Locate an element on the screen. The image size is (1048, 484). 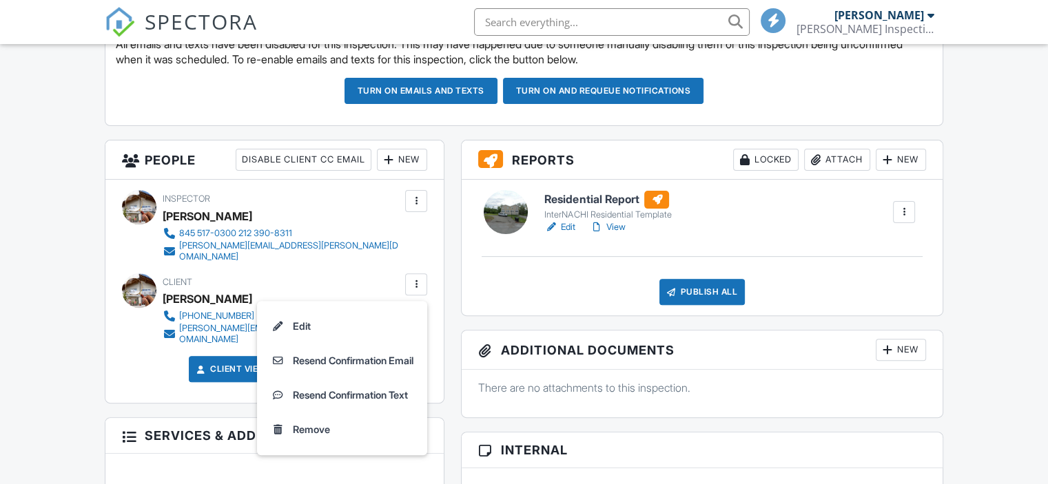
span: Inspector is located at coordinates (186, 198).